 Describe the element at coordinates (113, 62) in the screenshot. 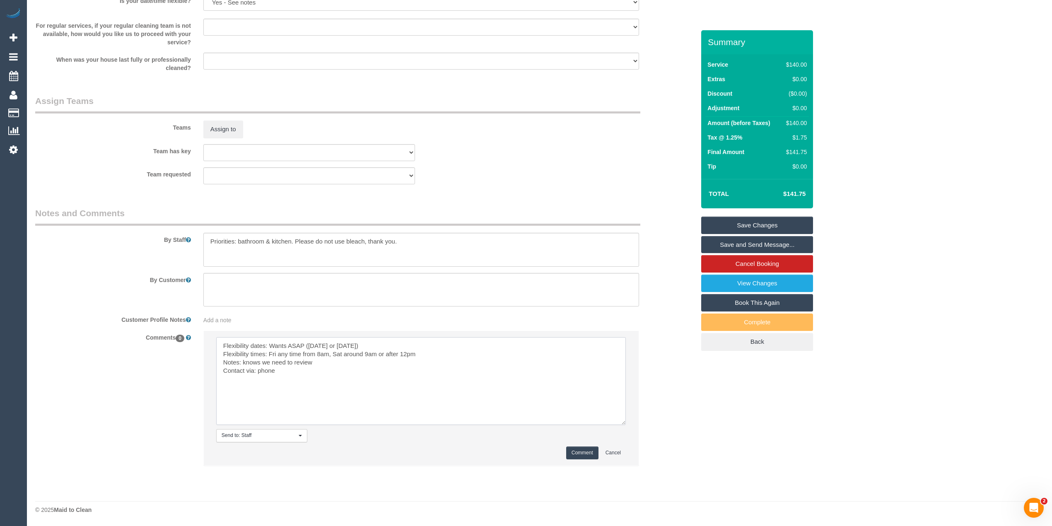

I see `label: When was your house last fully or professionally cleaned?` at that location.